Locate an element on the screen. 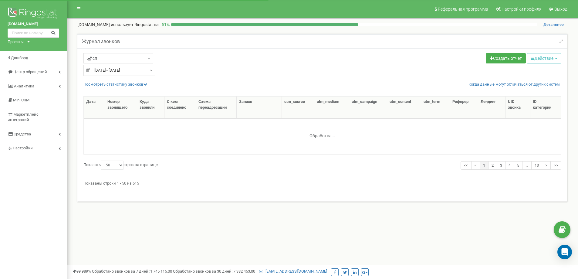  h5: Журнал звонков is located at coordinates (101, 42).